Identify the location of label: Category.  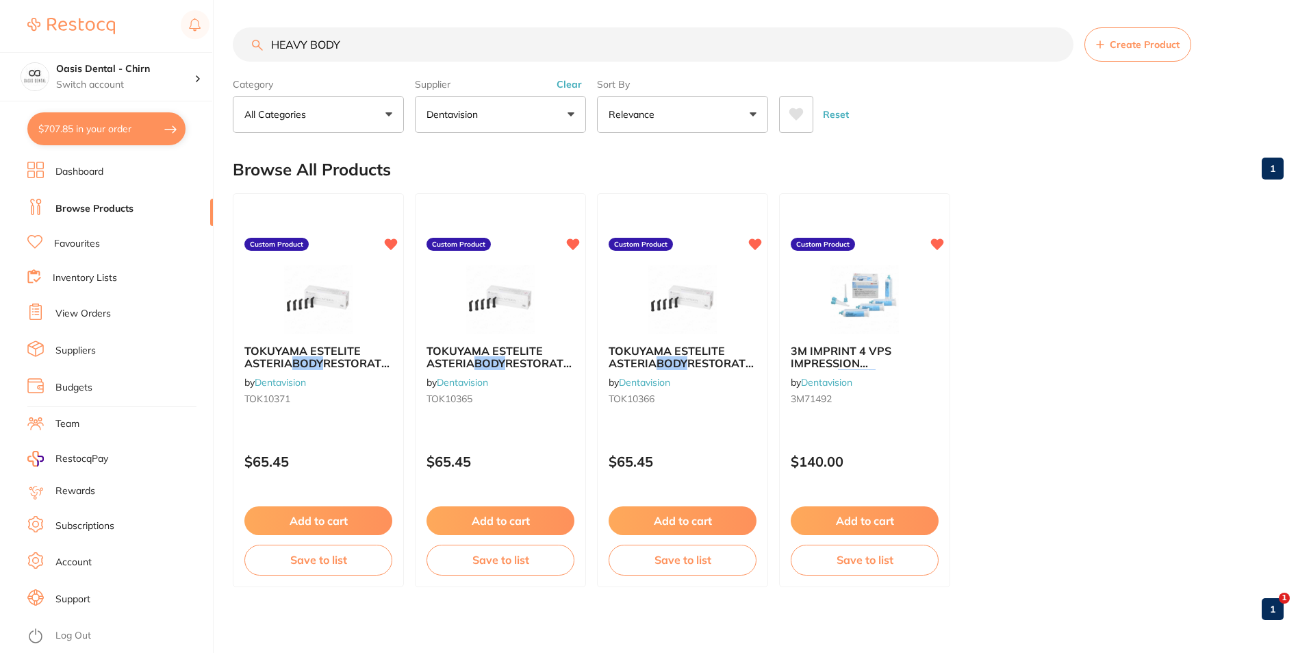
(318, 84).